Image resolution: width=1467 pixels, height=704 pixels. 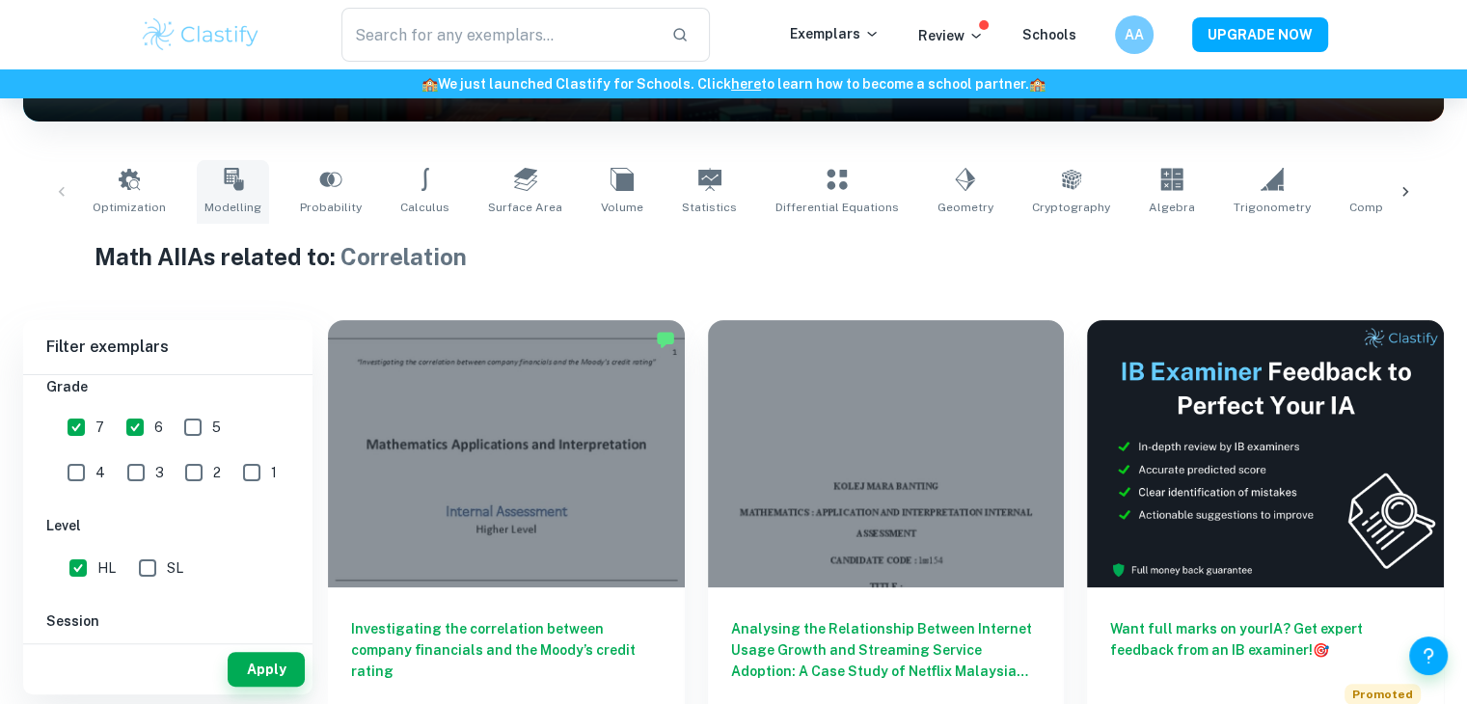 What do you see at coordinates (201, 35) in the screenshot?
I see `img: Clastify logo` at bounding box center [201, 35].